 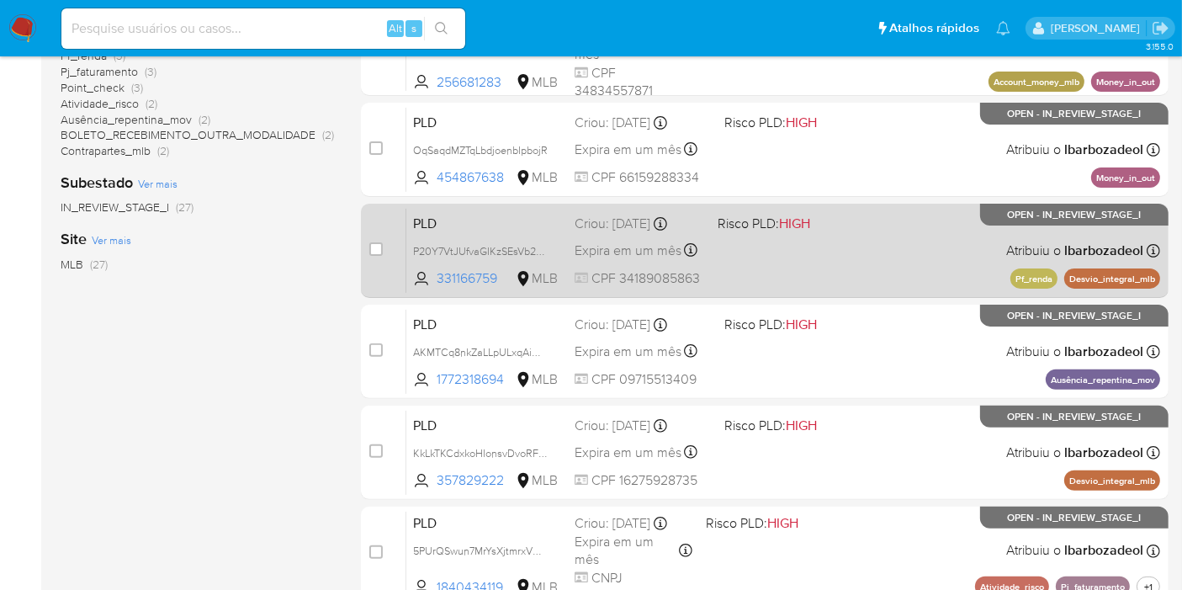 What do you see at coordinates (395, 28) in the screenshot?
I see `span: Alt` at bounding box center [395, 28].